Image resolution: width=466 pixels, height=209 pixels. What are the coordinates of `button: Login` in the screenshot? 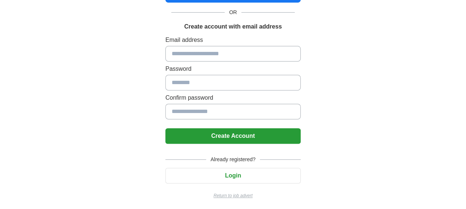 It's located at (233, 176).